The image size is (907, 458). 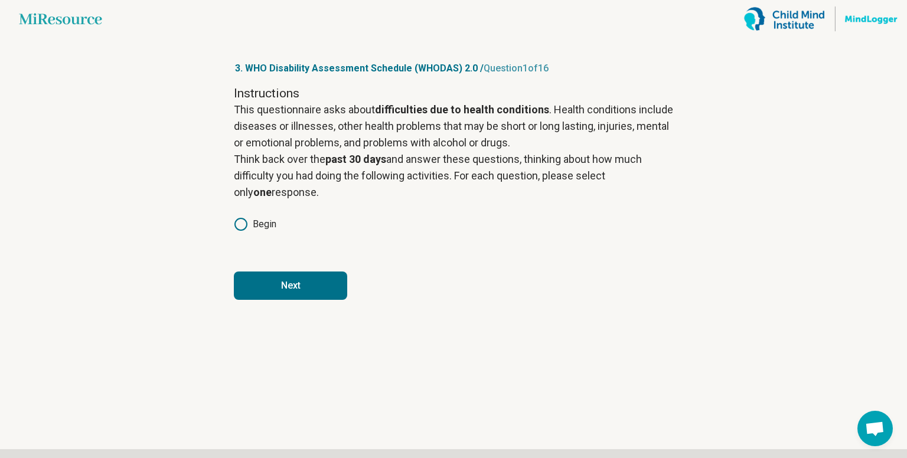 What do you see at coordinates (262, 192) in the screenshot?
I see `strong: one` at bounding box center [262, 192].